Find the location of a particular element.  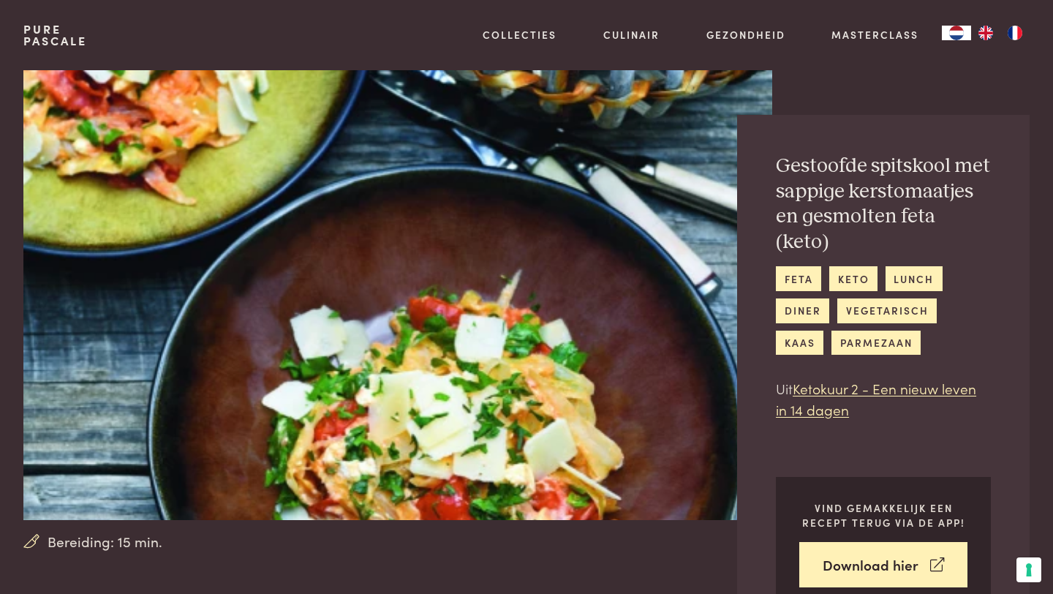

a: parmezaan is located at coordinates (876, 342).